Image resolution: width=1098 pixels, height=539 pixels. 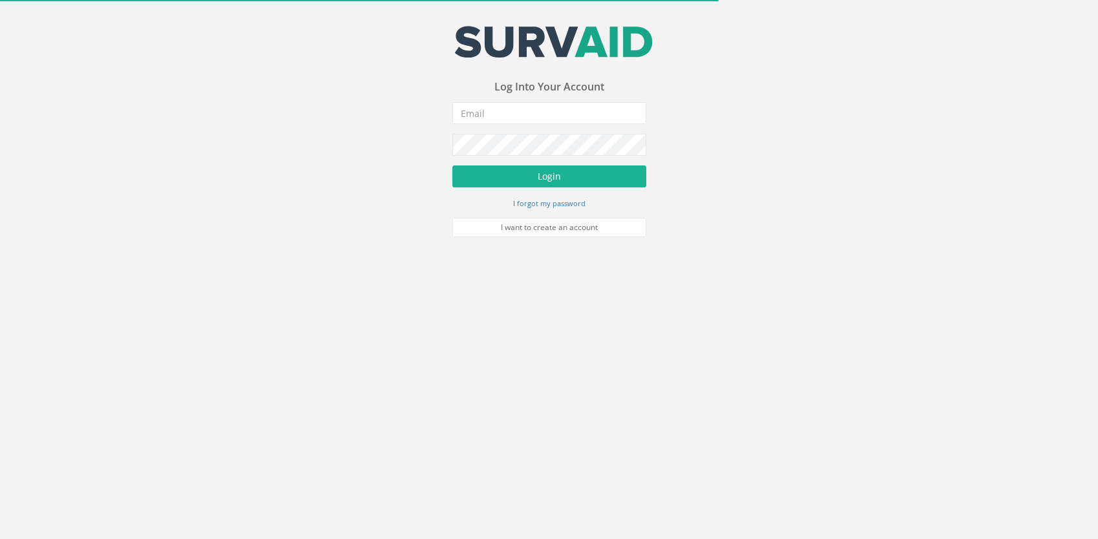 I want to click on h3: Log Into Your Account, so click(x=549, y=87).